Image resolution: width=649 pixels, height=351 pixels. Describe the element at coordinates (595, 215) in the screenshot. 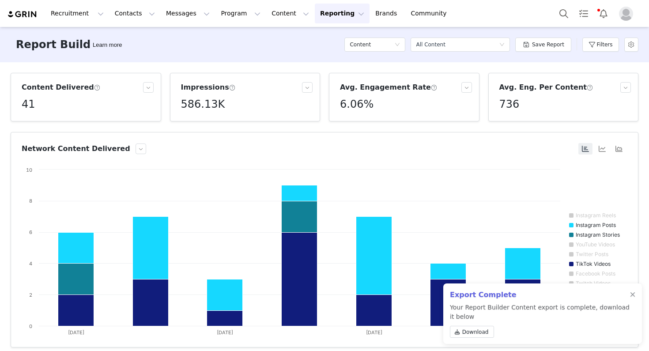

I see `text: Instagram Reels` at that location.